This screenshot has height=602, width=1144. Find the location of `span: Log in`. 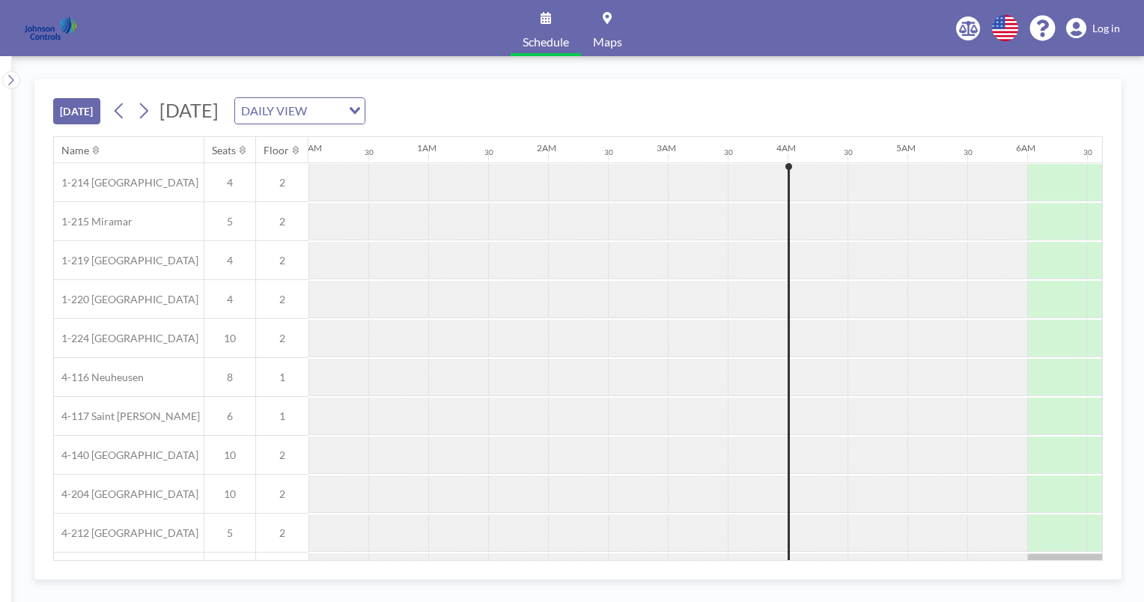

span: Log in is located at coordinates (1106, 28).